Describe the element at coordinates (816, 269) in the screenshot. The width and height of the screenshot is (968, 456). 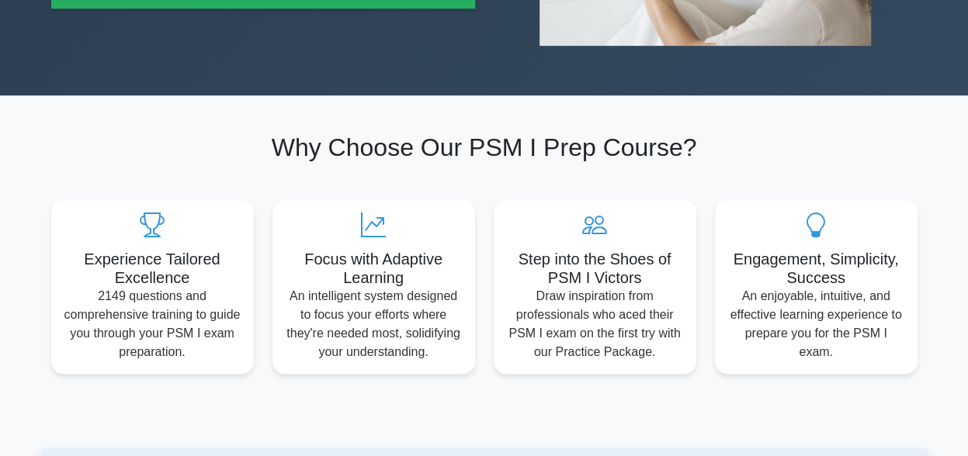
I see `h5: Engagement, Simplicity, Success` at that location.